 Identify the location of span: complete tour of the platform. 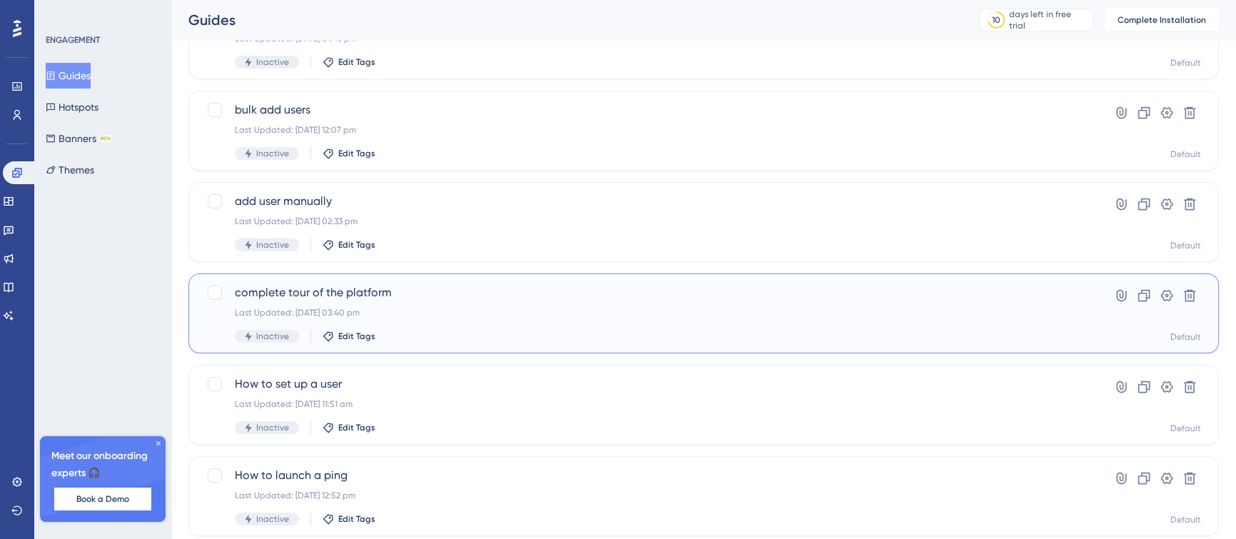
(647, 293).